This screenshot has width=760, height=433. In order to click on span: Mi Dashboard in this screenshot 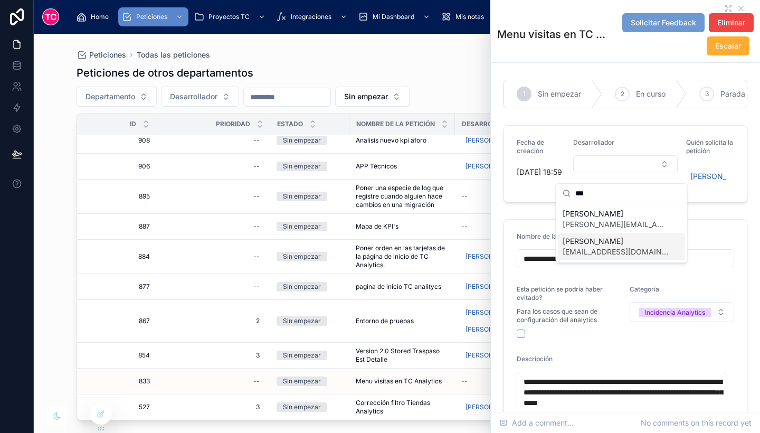, I will do `click(393, 17)`.